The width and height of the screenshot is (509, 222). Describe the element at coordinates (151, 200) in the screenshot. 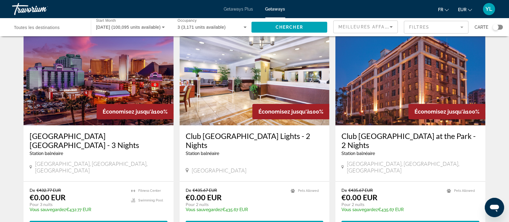

I see `span: Swimming Pool` at that location.